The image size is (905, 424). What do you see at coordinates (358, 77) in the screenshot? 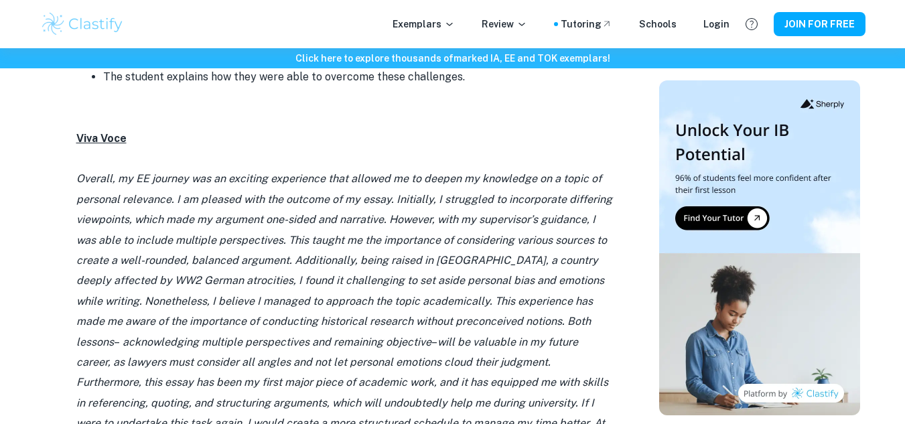
I see `li: The student explains how they were able to overcome these challenges.` at bounding box center [358, 77].